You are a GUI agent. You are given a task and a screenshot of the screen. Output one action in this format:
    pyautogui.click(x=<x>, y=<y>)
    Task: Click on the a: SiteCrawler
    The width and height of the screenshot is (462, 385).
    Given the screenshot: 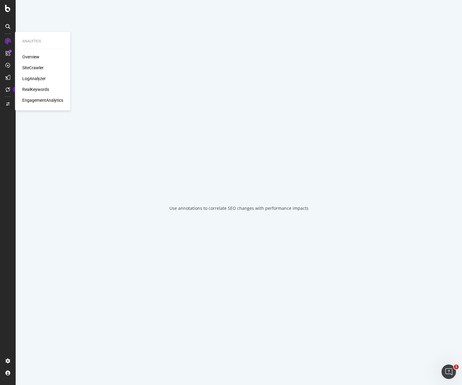 What is the action you would take?
    pyautogui.click(x=33, y=68)
    